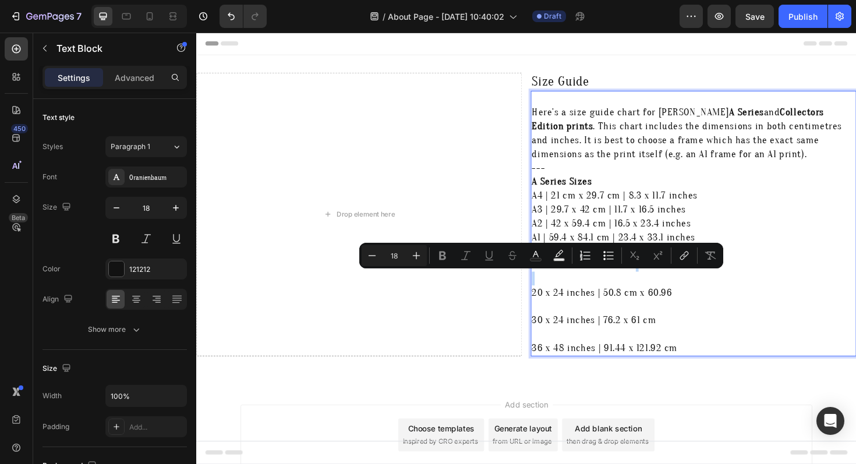 The image size is (856, 464). I want to click on p: A1 | 59.4 x 84.1 cm | 23.4 x 33.1 inches 20 x 24 inches | 50.8 cm x 60.96 30 x 24 inches | 76.2 x..., so click(526, 275).